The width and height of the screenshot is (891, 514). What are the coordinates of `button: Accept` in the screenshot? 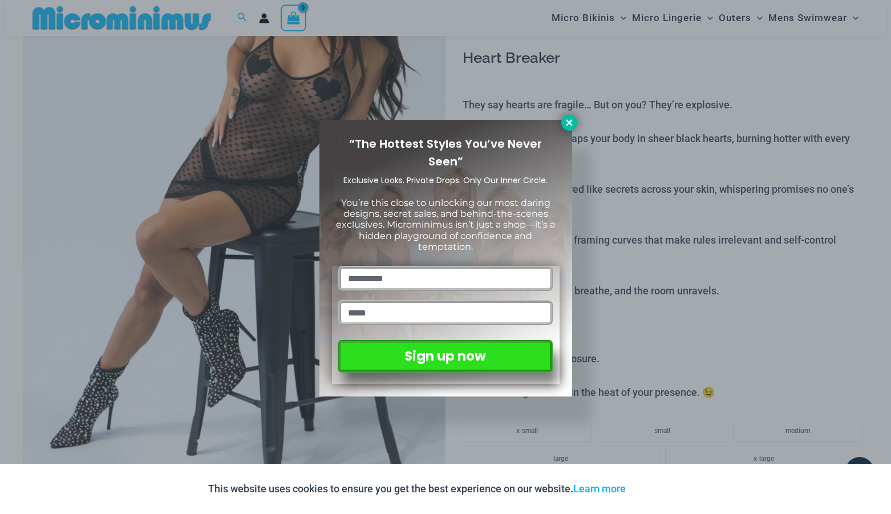 It's located at (658, 489).